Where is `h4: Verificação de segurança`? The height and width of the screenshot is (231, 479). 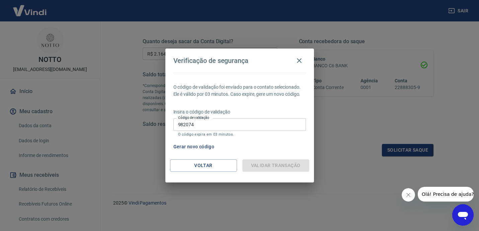 h4: Verificação de segurança is located at coordinates (211, 61).